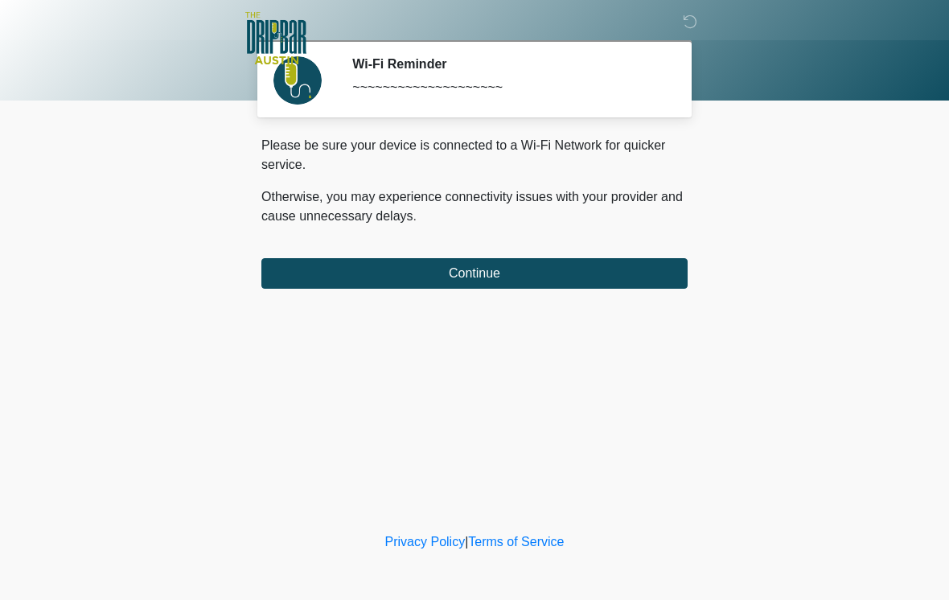 The width and height of the screenshot is (949, 600). Describe the element at coordinates (474, 207) in the screenshot. I see `p: Otherwise, you may experience connectivity issues with your provider and cause unnecessary delays` at that location.